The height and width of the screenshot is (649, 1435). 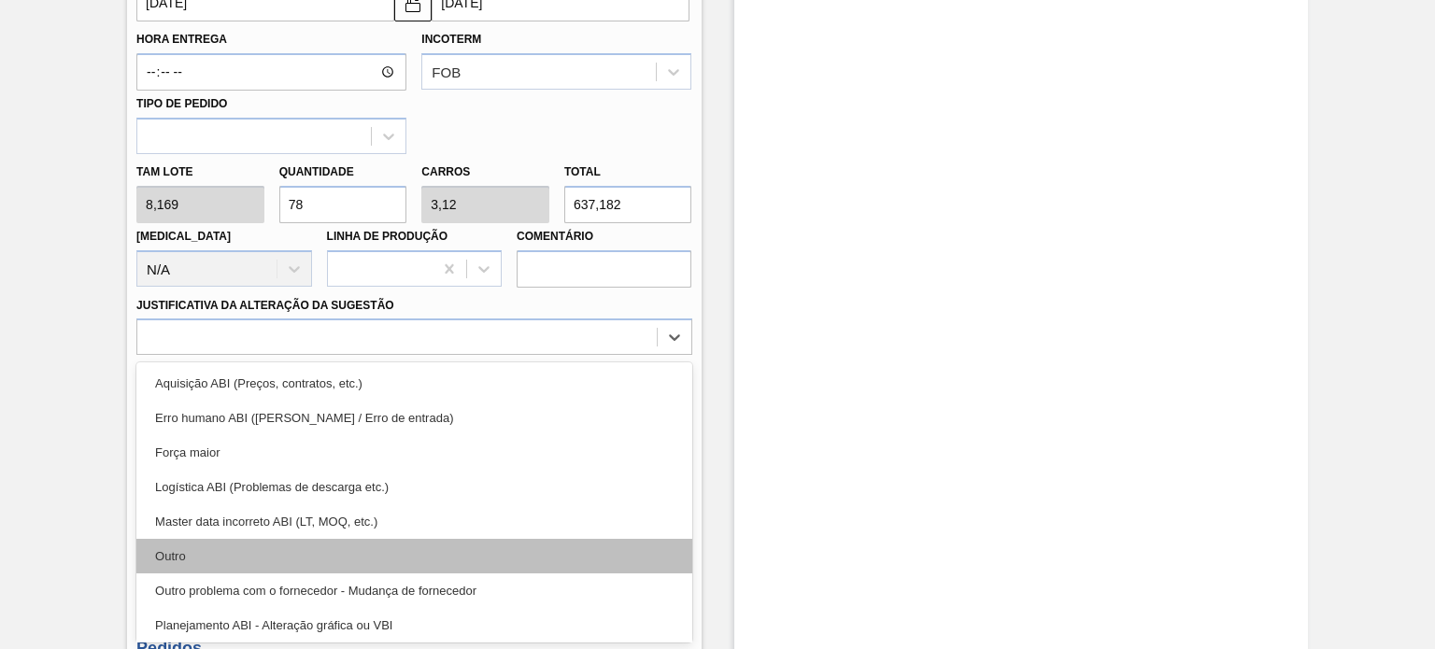 I want to click on div: Aquisição ABI (Preços, contratos, etc.), so click(x=414, y=383).